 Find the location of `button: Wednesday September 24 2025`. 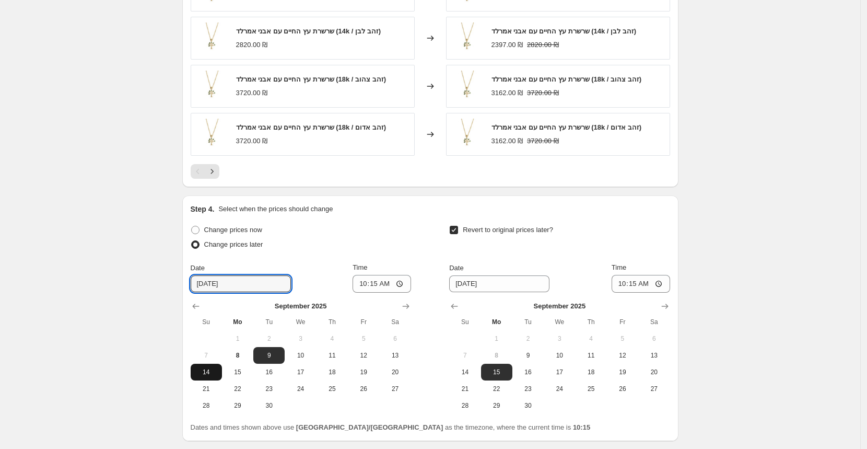

button: Wednesday September 24 2025 is located at coordinates (300, 389).